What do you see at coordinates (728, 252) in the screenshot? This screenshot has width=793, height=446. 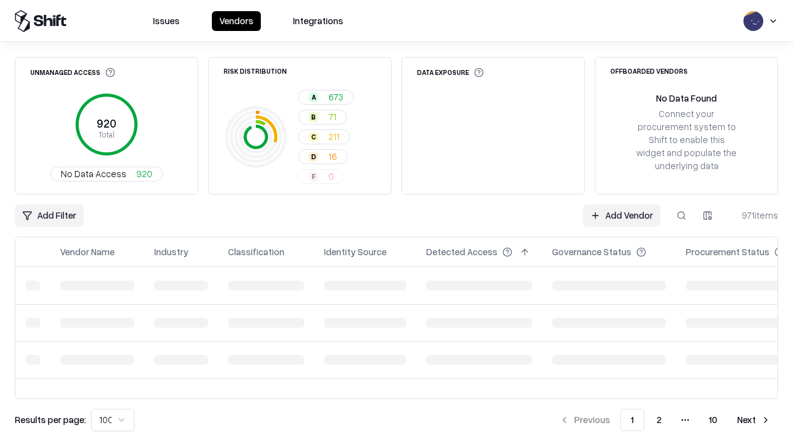 I see `div: Procurement Status` at bounding box center [728, 252].